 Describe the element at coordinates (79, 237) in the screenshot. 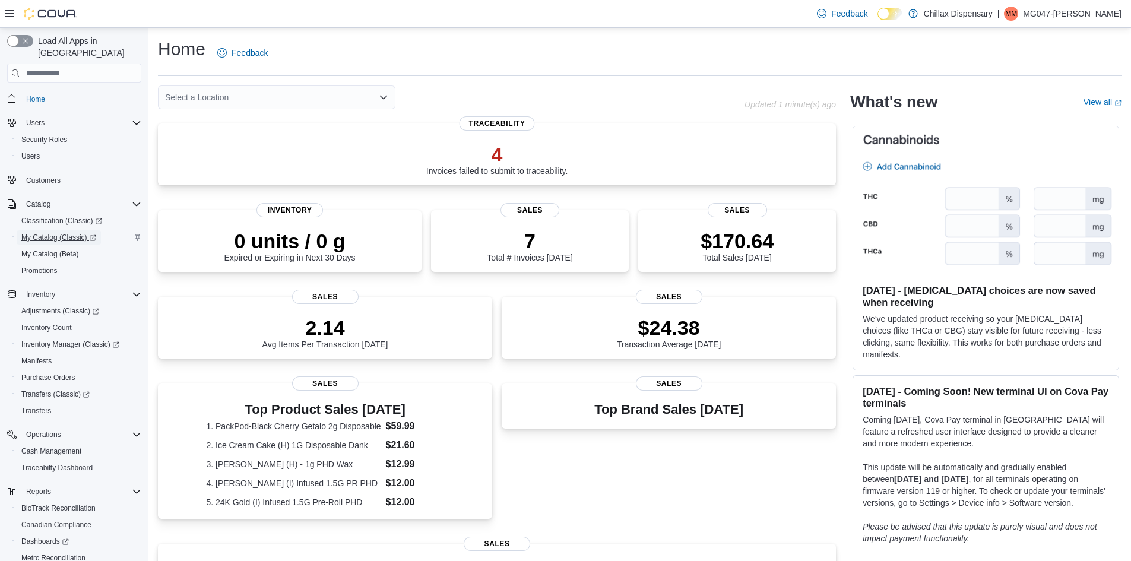

I see `span: My Catalog (Classic)` at that location.